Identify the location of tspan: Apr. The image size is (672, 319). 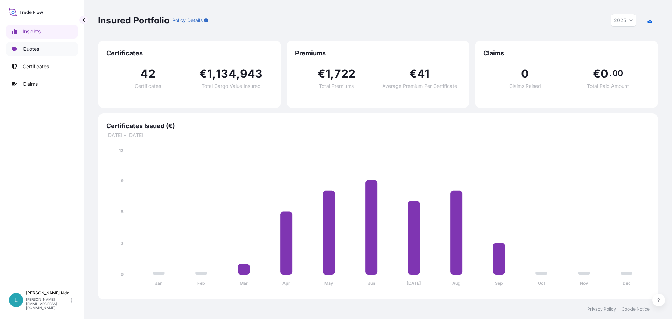
(286, 283).